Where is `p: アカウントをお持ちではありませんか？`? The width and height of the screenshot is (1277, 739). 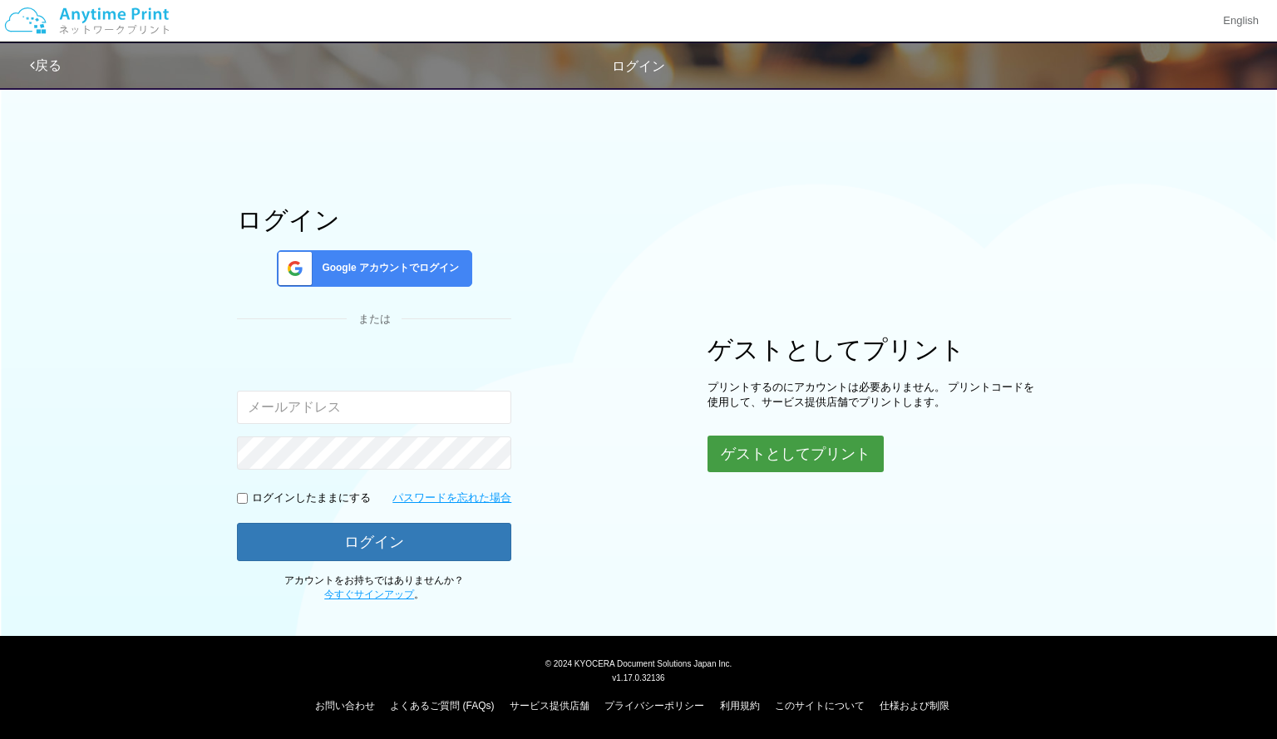
p: アカウントをお持ちではありませんか？ is located at coordinates (374, 588).